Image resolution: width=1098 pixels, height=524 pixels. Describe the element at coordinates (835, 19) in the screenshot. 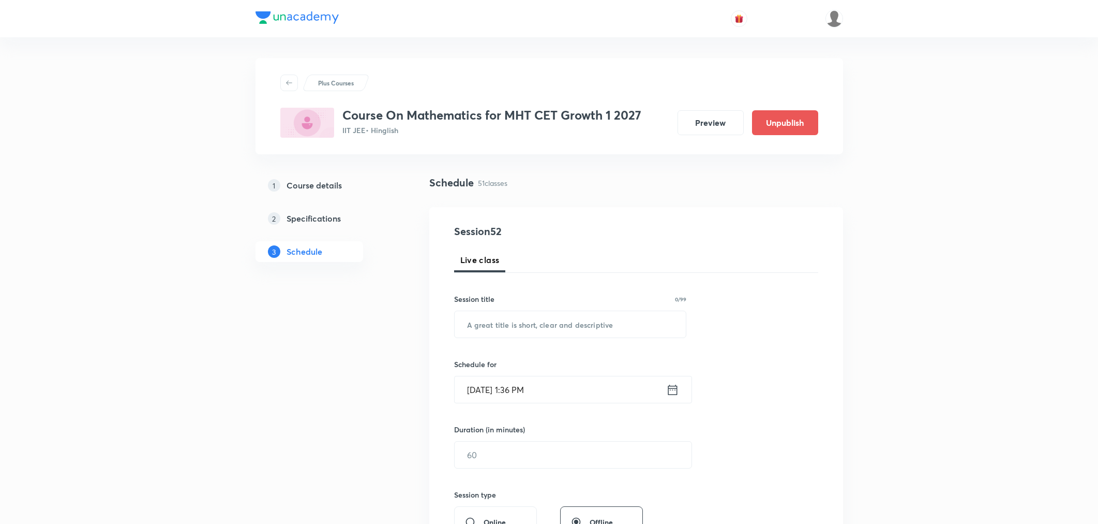

I see `img: Vivek Patil` at that location.